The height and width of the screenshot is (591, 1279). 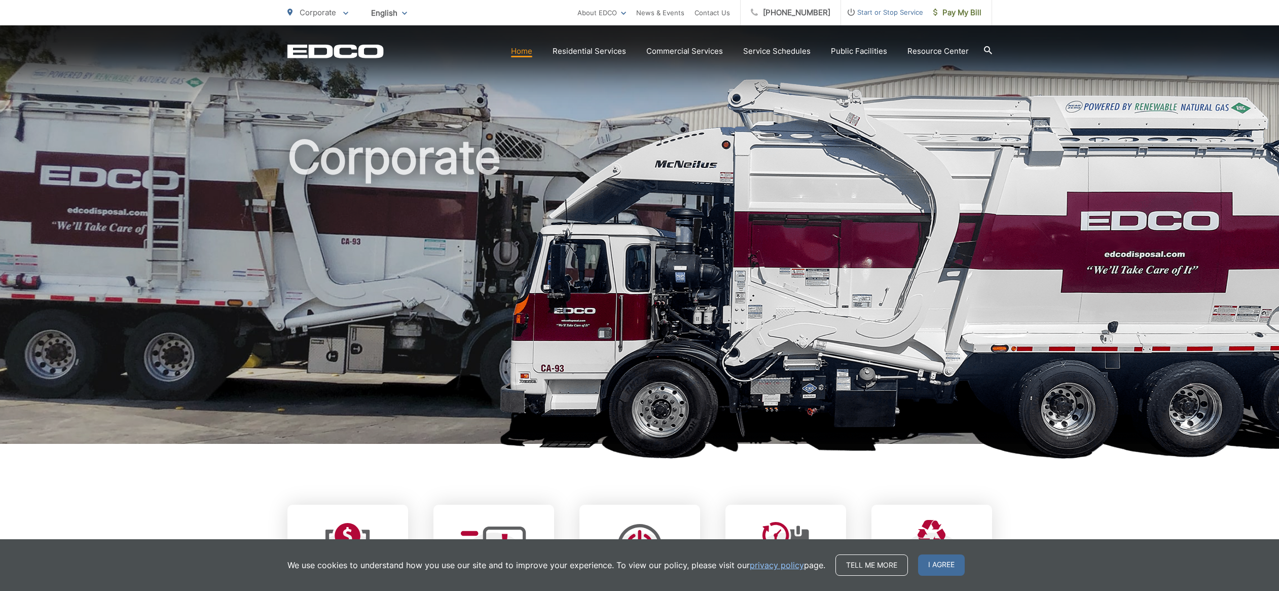 What do you see at coordinates (522, 51) in the screenshot?
I see `a: Home` at bounding box center [522, 51].